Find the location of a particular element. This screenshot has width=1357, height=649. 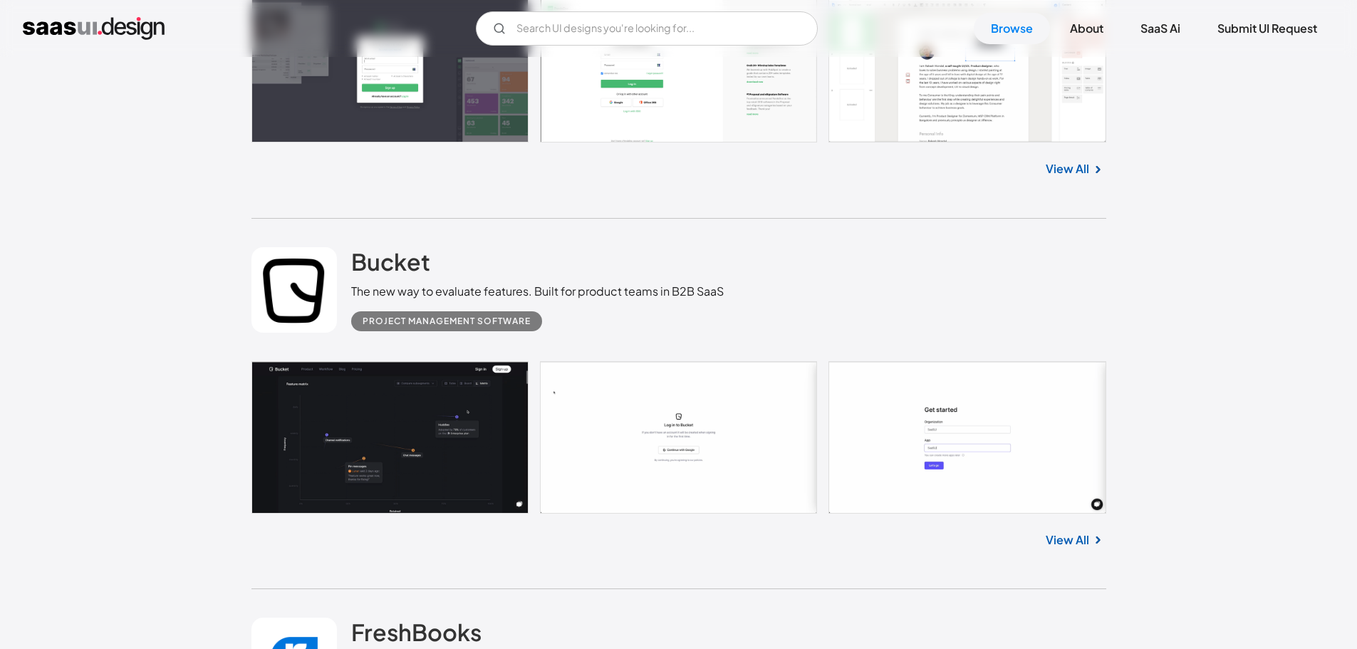

input: Search UI designs you're looking for... is located at coordinates (647, 28).